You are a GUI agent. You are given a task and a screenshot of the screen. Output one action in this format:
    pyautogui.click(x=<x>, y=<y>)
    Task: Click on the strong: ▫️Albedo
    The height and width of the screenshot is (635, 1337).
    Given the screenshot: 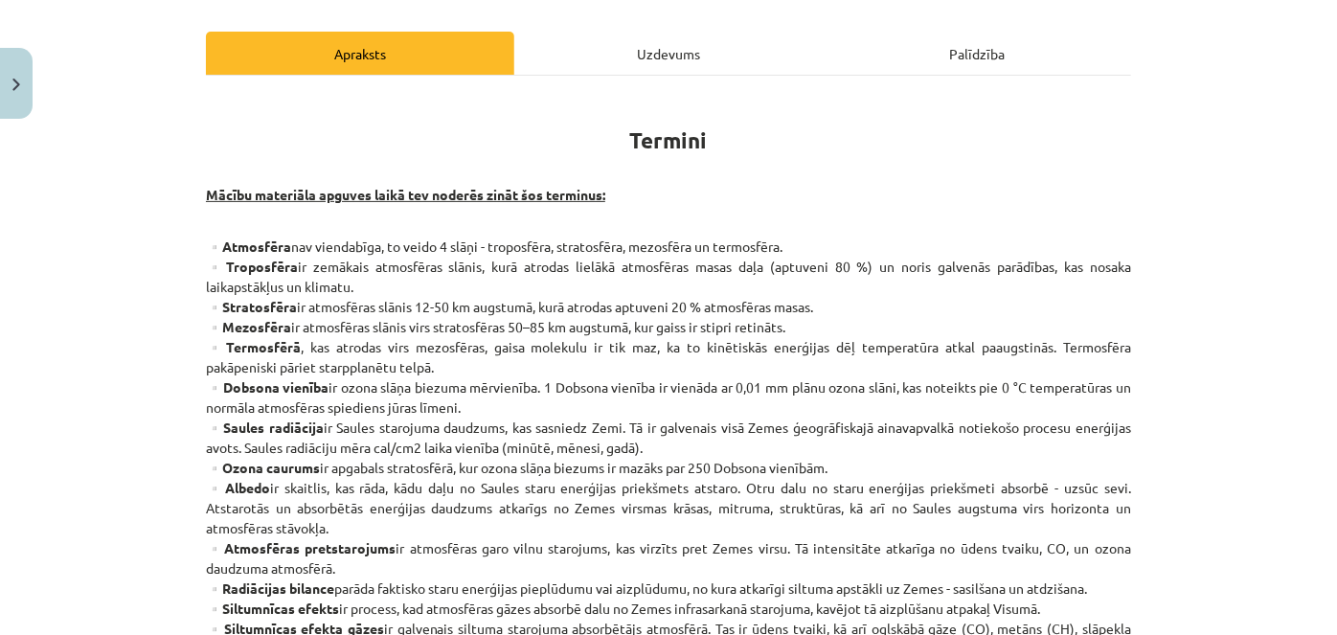 What is the action you would take?
    pyautogui.click(x=238, y=488)
    